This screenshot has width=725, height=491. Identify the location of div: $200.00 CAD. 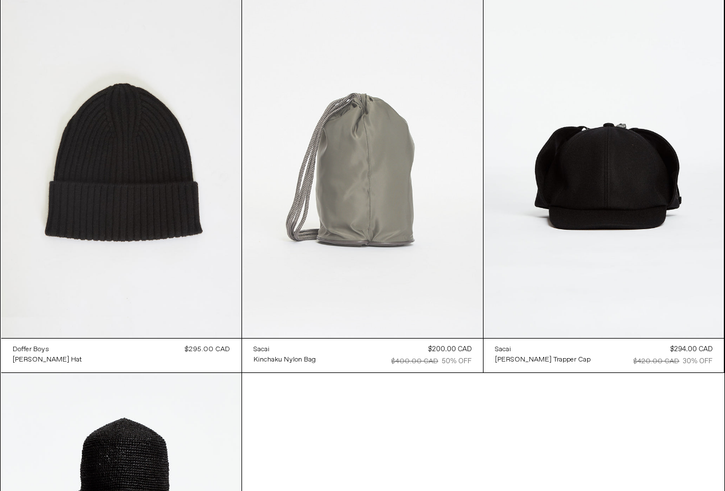
(450, 349).